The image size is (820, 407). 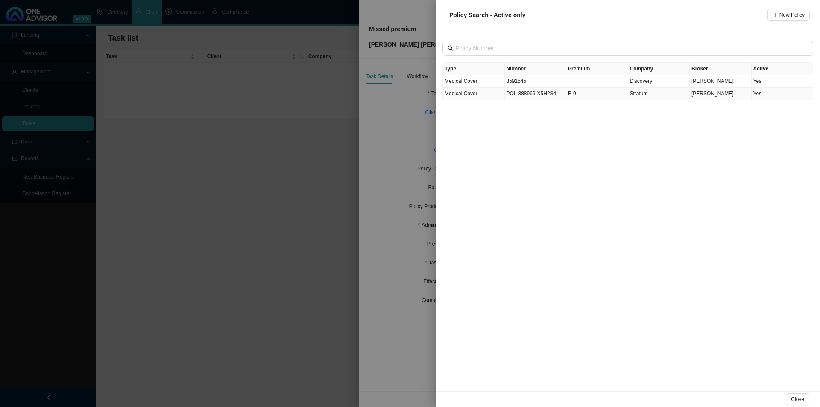 What do you see at coordinates (629, 48) in the screenshot?
I see `input: Policy Number` at bounding box center [629, 48].